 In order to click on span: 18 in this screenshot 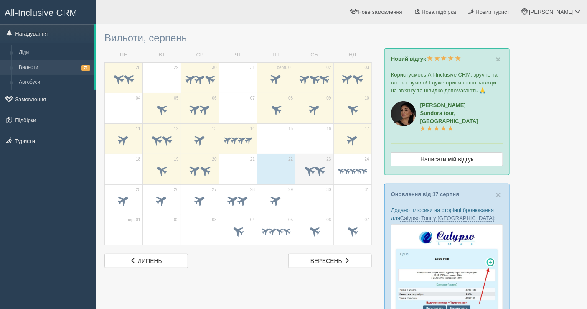, I will do `click(138, 159)`.